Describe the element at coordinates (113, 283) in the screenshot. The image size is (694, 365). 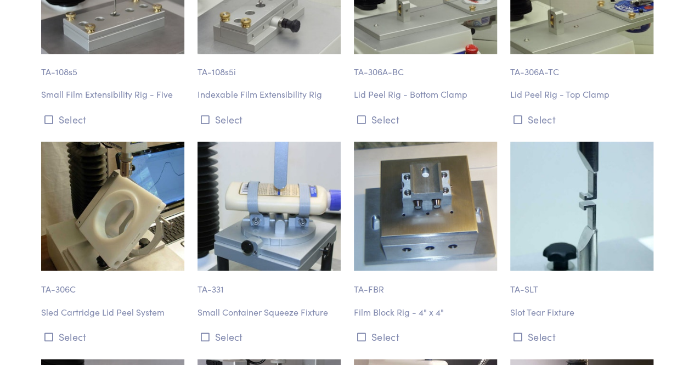
I see `p: TA-306C` at that location.